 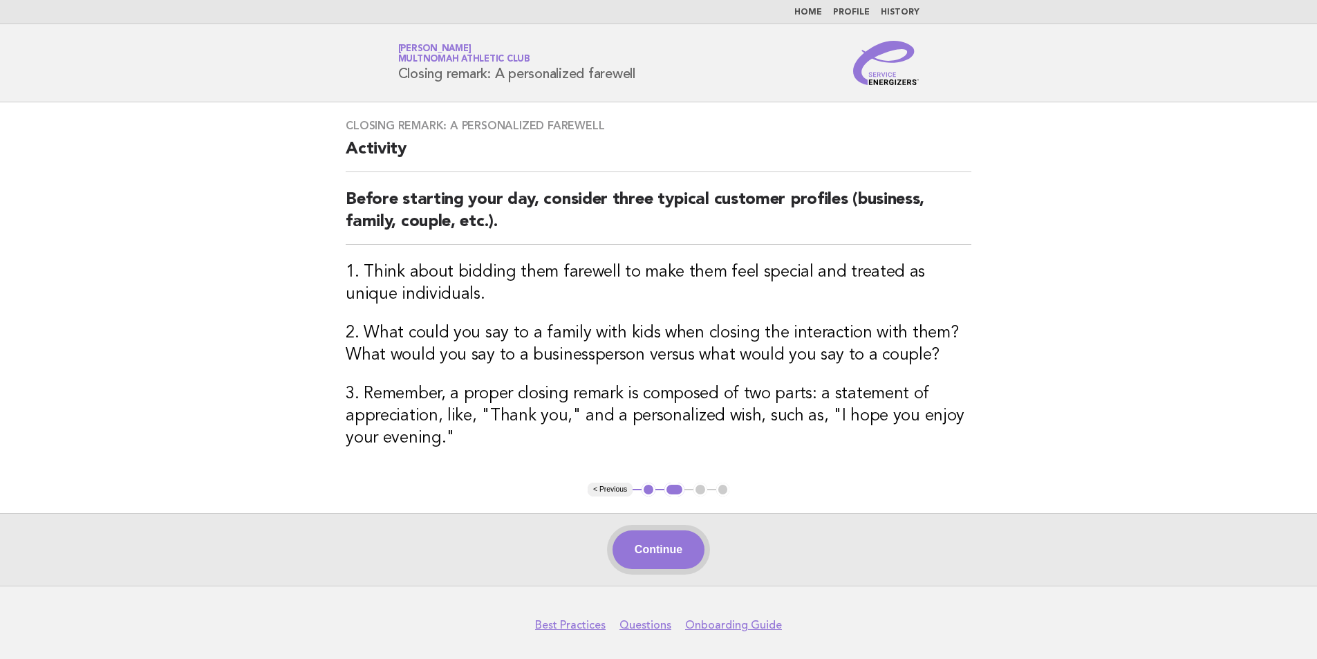 I want to click on button: 2, so click(x=674, y=490).